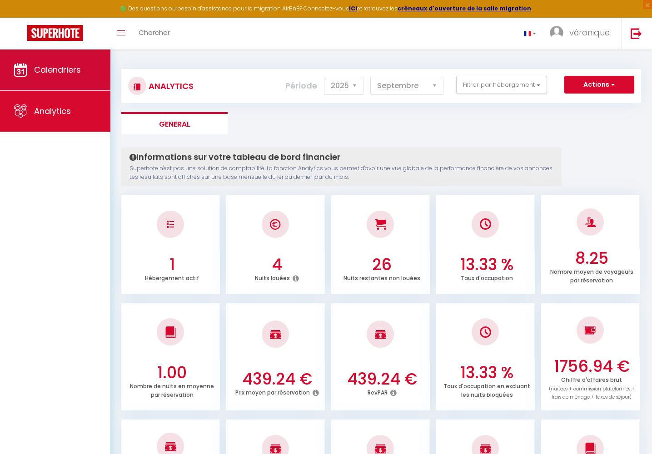  I want to click on p: Hébergement actif, so click(172, 277).